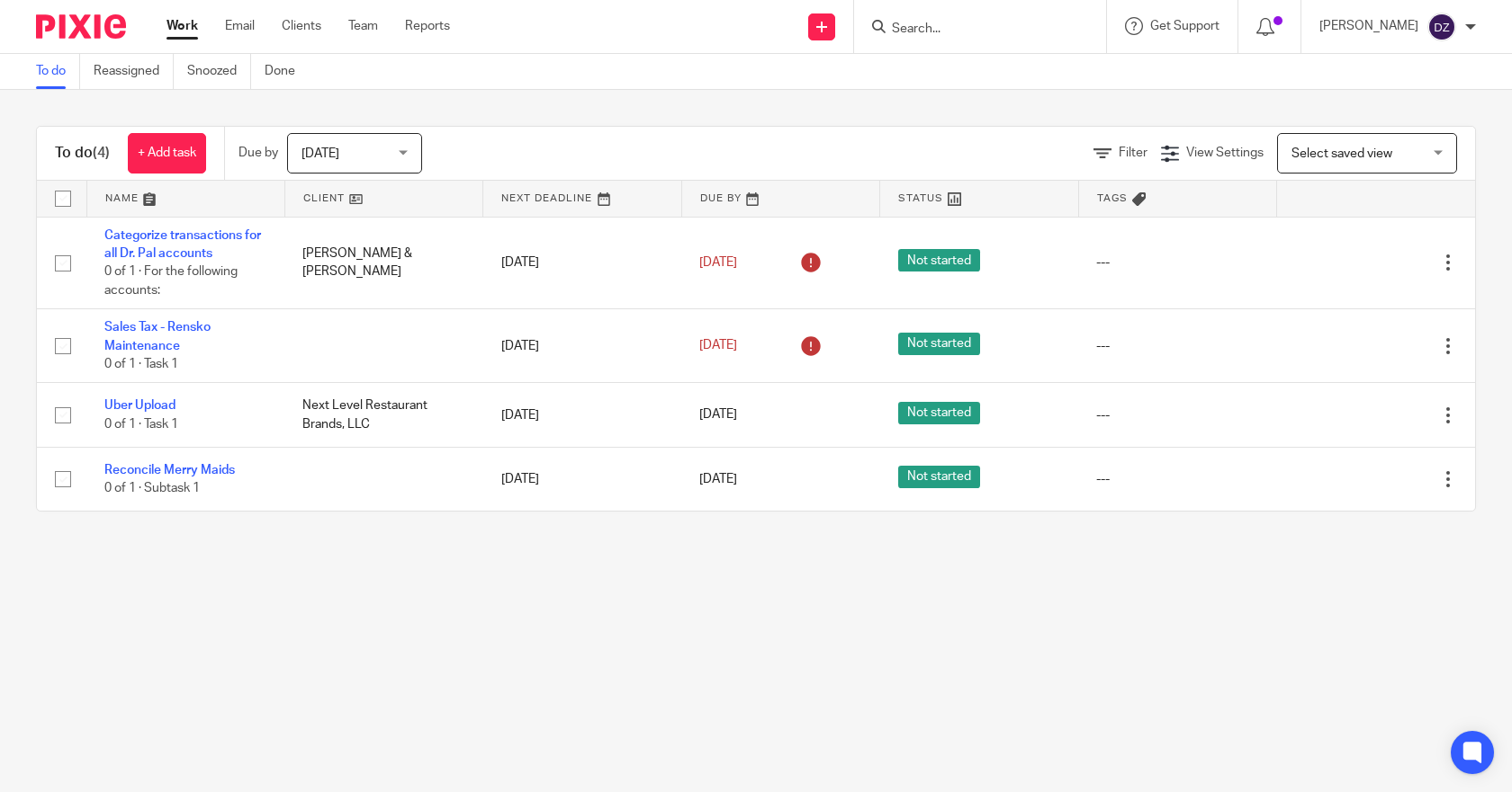  Describe the element at coordinates (362, 26) in the screenshot. I see `a: Team` at that location.